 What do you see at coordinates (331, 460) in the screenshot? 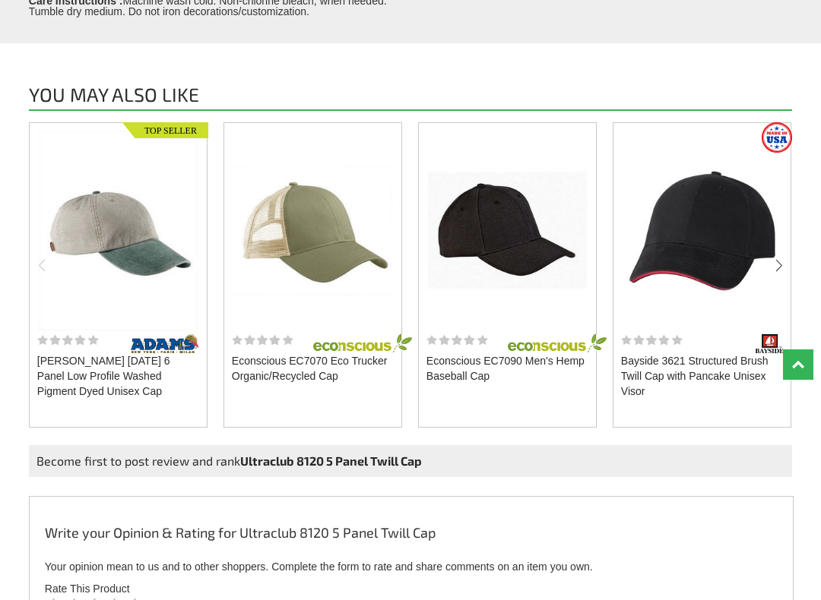
I see `b: Ultraclub 8120 5 Panel Twill Cap` at bounding box center [331, 460].